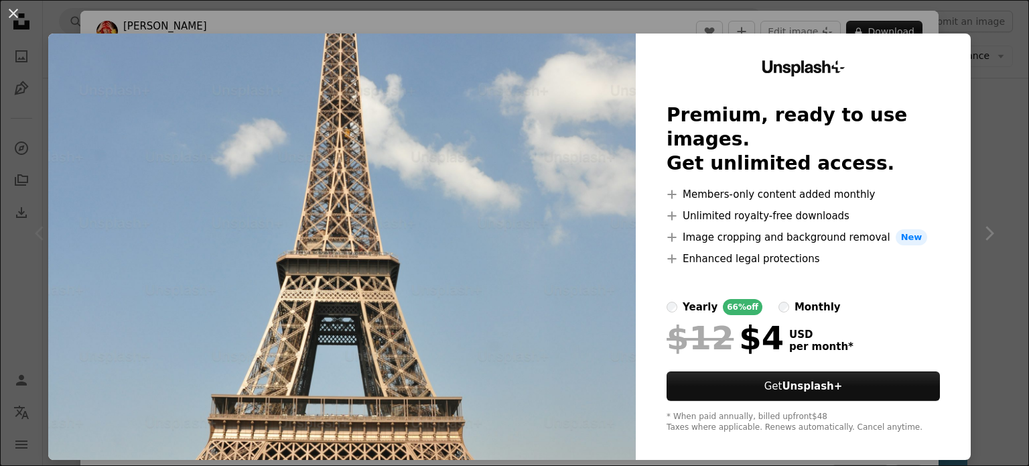  Describe the element at coordinates (700, 338) in the screenshot. I see `span: $12` at that location.